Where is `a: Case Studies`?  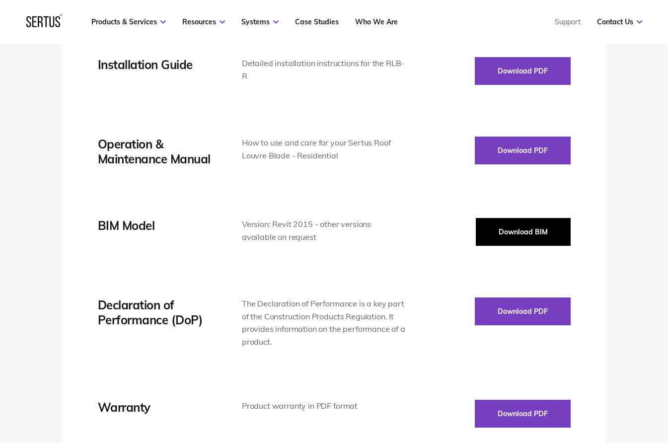
a: Case Studies is located at coordinates (317, 22).